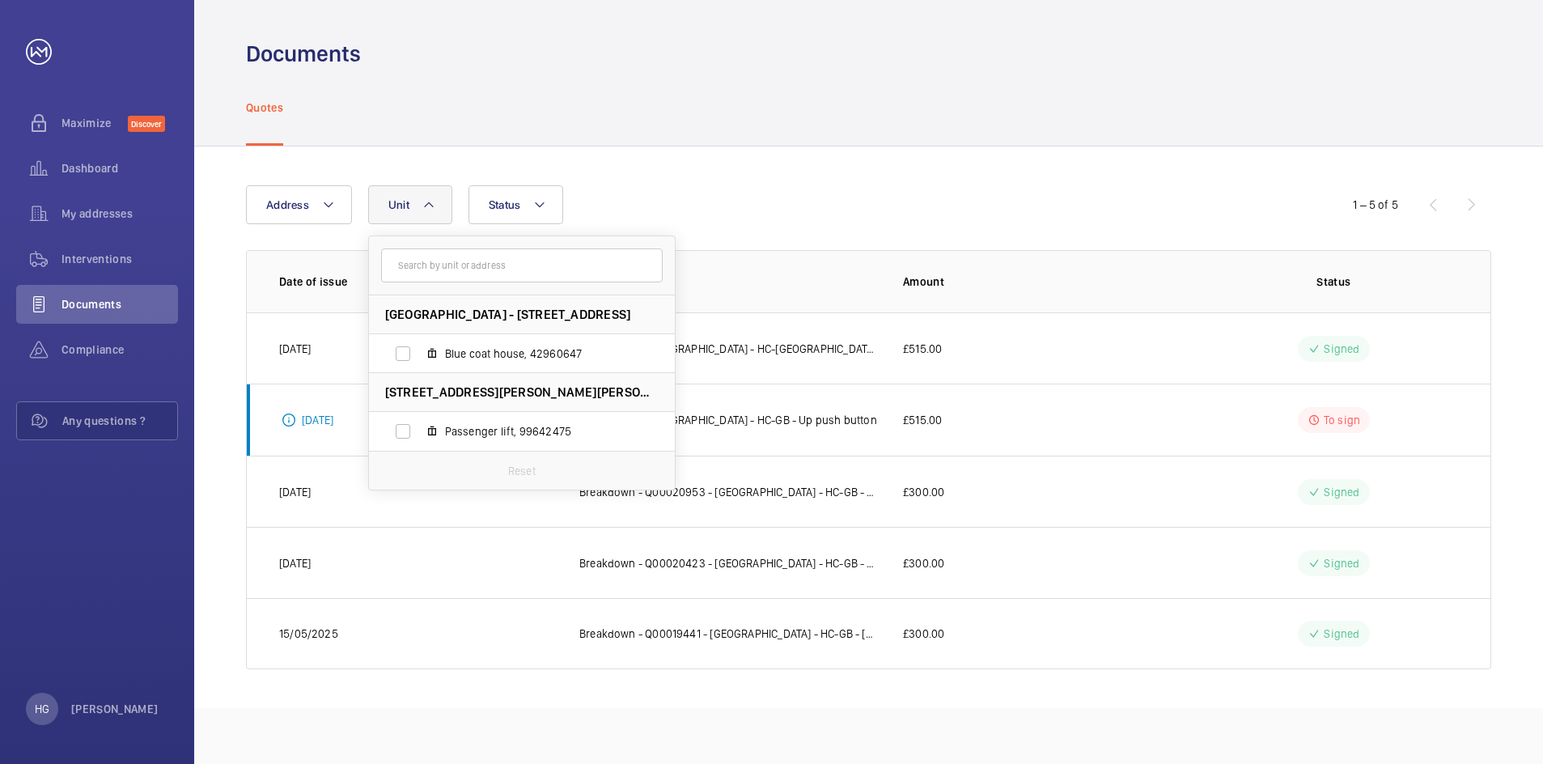 This screenshot has width=1543, height=764. Describe the element at coordinates (120, 304) in the screenshot. I see `span: Documents` at that location.